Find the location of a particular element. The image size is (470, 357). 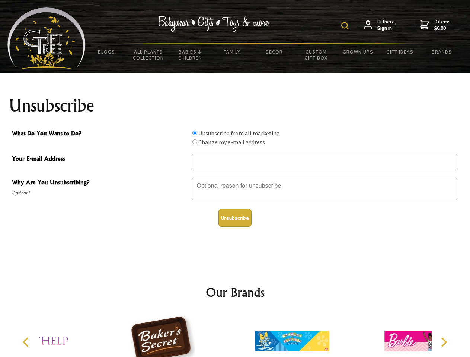

a: 0 items$0.00 is located at coordinates (435, 25).